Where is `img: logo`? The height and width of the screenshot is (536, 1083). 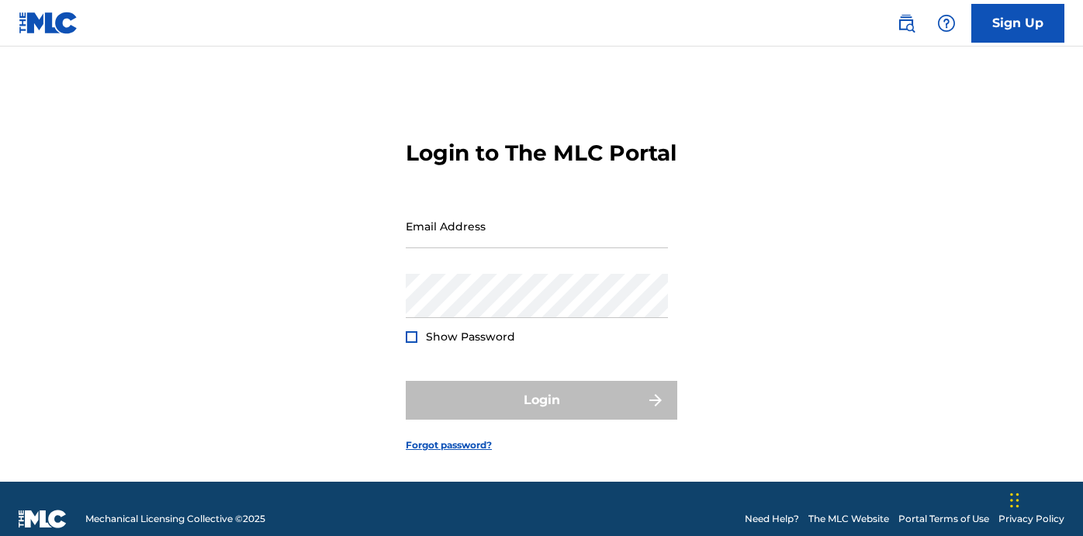
img: logo is located at coordinates (43, 519).